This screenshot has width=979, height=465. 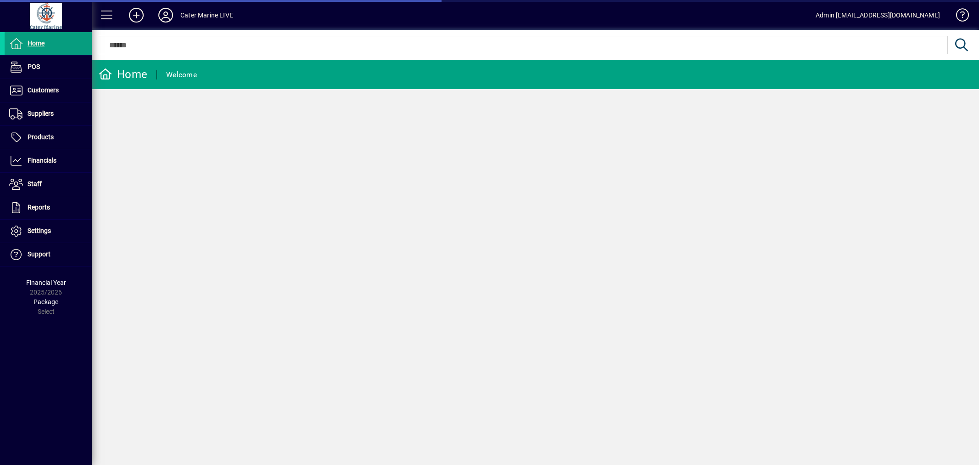 I want to click on span: Settings, so click(x=39, y=230).